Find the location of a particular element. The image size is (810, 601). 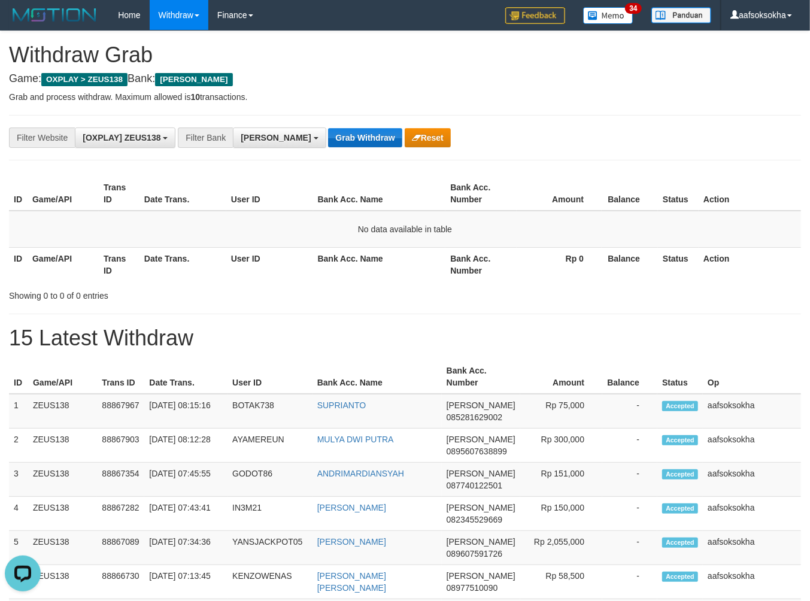

td: Rp 58,500 is located at coordinates (561, 582).